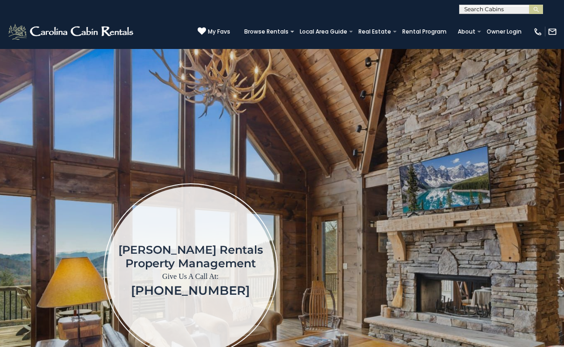  Describe the element at coordinates (323, 32) in the screenshot. I see `a: Local Area Guide` at that location.